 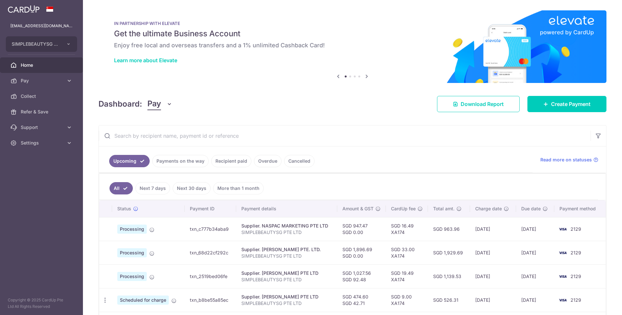 I want to click on a: Read more on statuses, so click(x=569, y=160).